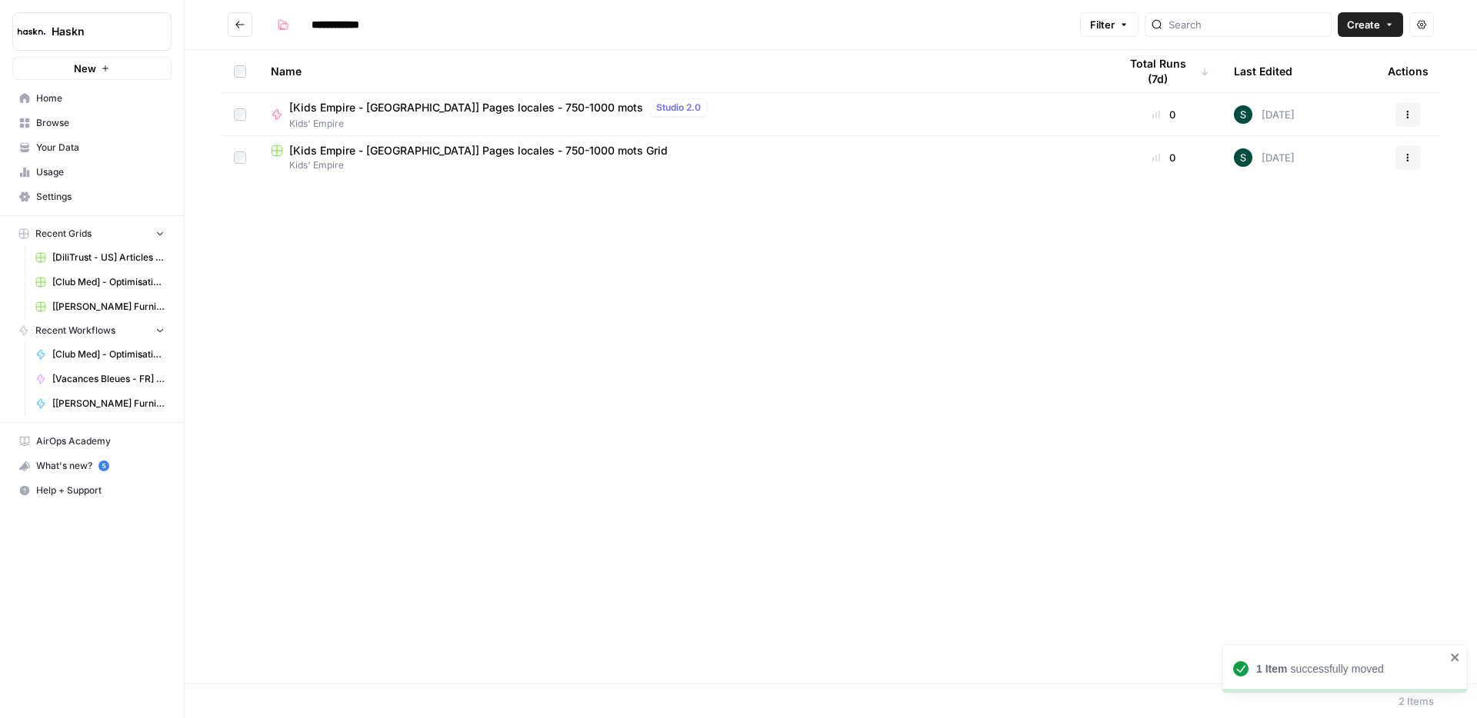 The image size is (1477, 718). Describe the element at coordinates (100, 442) in the screenshot. I see `span: AirOps Academy` at that location.